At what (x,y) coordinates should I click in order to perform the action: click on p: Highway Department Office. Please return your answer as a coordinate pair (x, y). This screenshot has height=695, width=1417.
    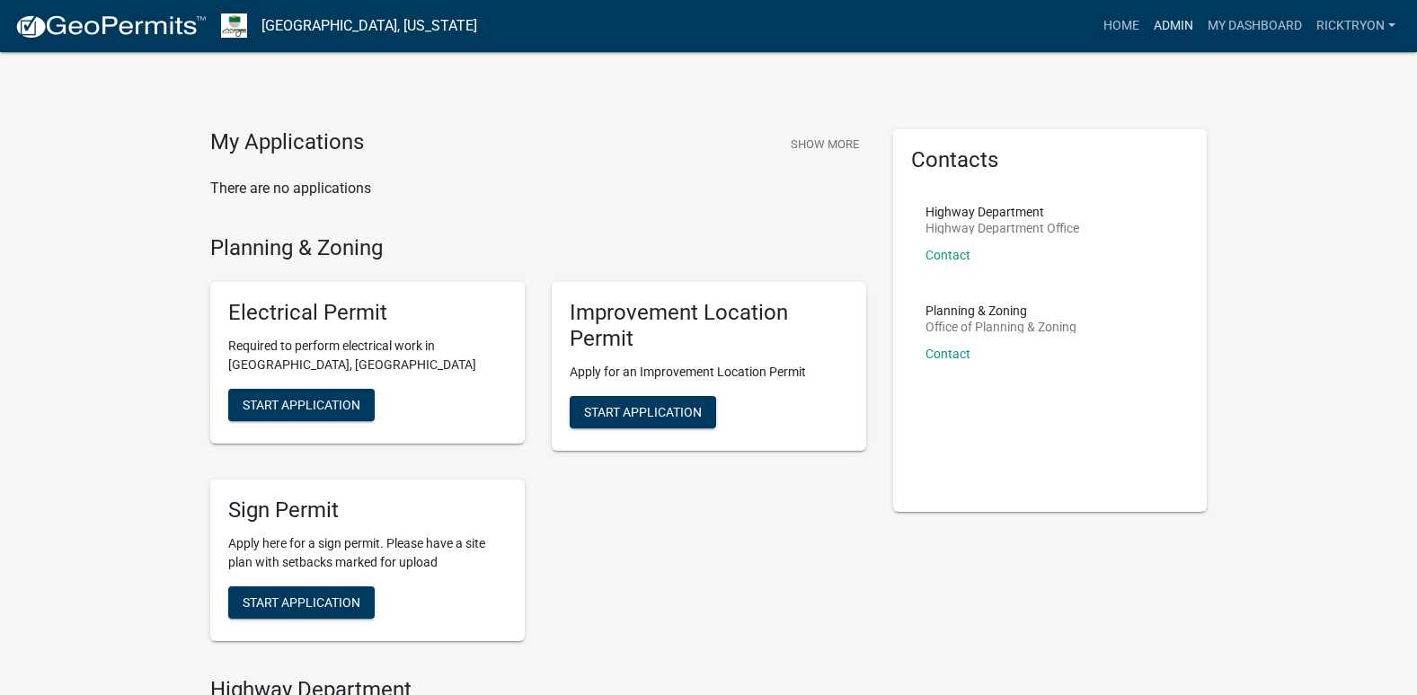
    Looking at the image, I should click on (1002, 228).